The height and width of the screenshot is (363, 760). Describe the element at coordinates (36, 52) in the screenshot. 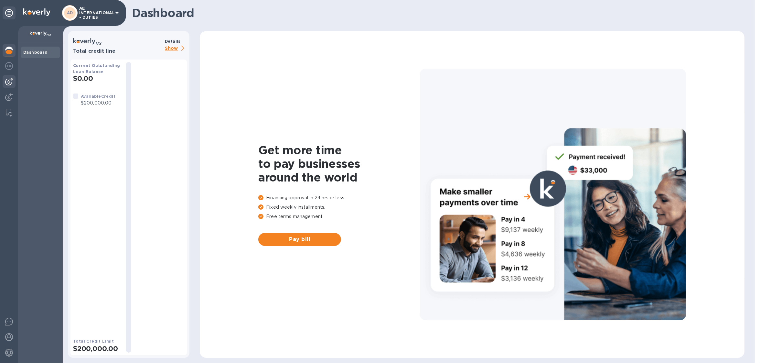

I see `b: Dashboard` at that location.